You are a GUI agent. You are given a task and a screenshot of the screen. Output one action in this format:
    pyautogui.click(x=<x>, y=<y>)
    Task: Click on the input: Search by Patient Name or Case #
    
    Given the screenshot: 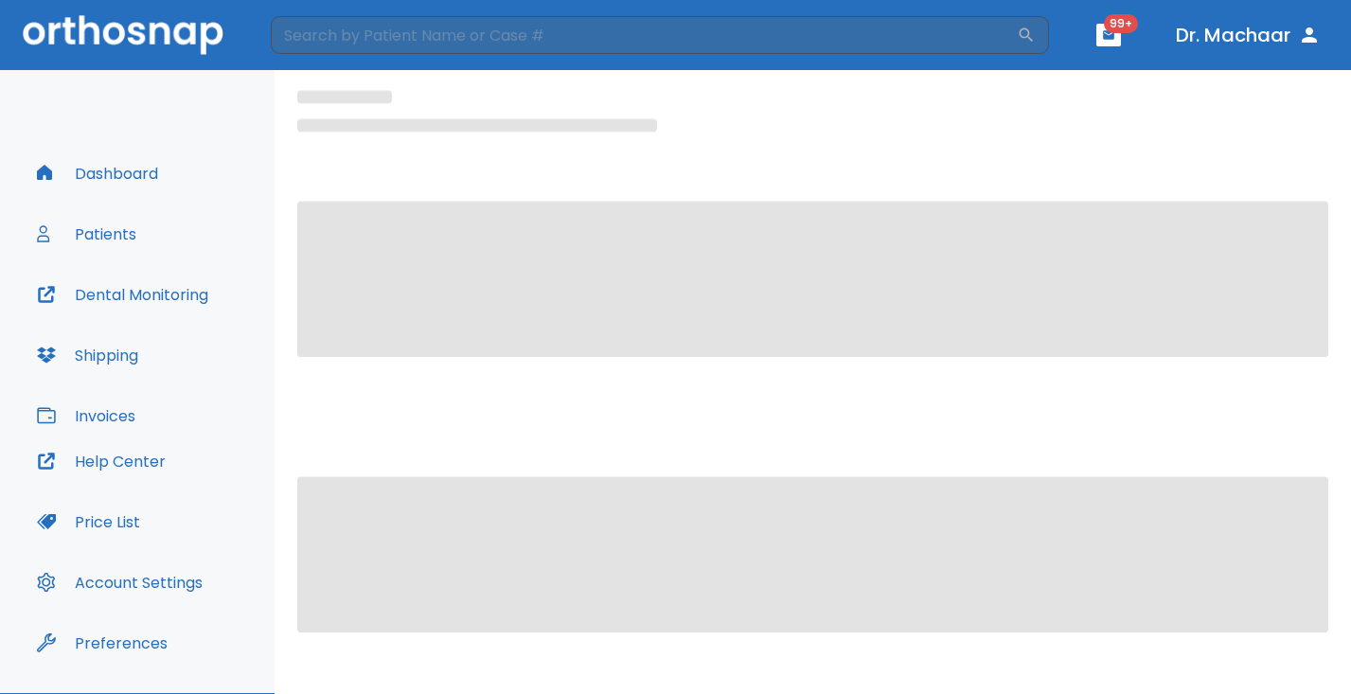 What is the action you would take?
    pyautogui.click(x=644, y=35)
    